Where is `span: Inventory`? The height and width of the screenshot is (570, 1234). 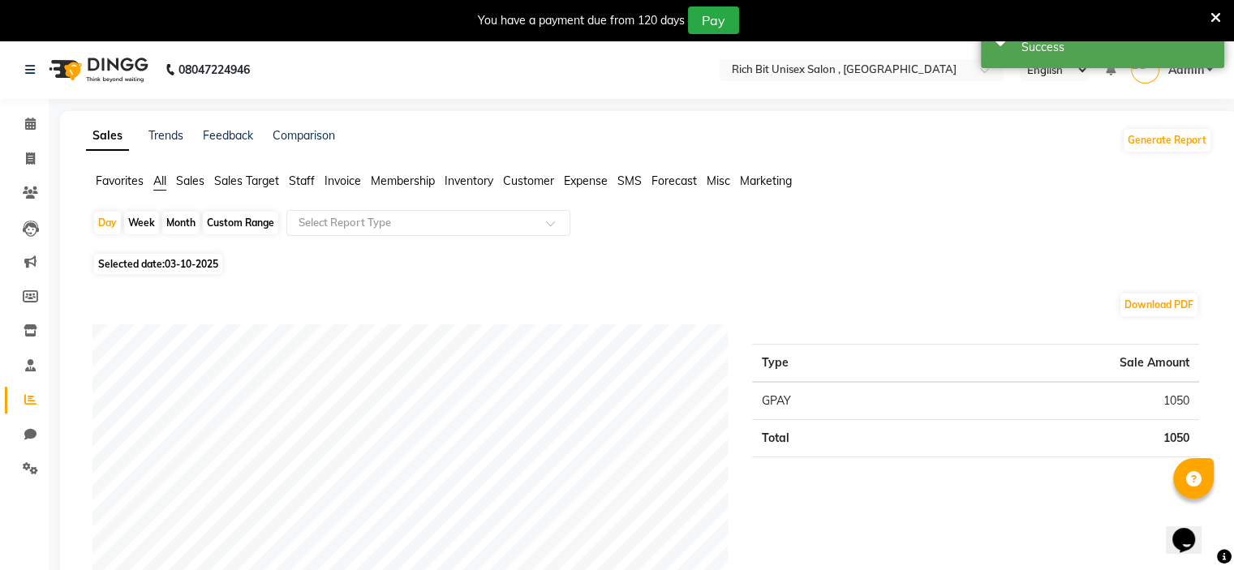
span: Inventory is located at coordinates (469, 181).